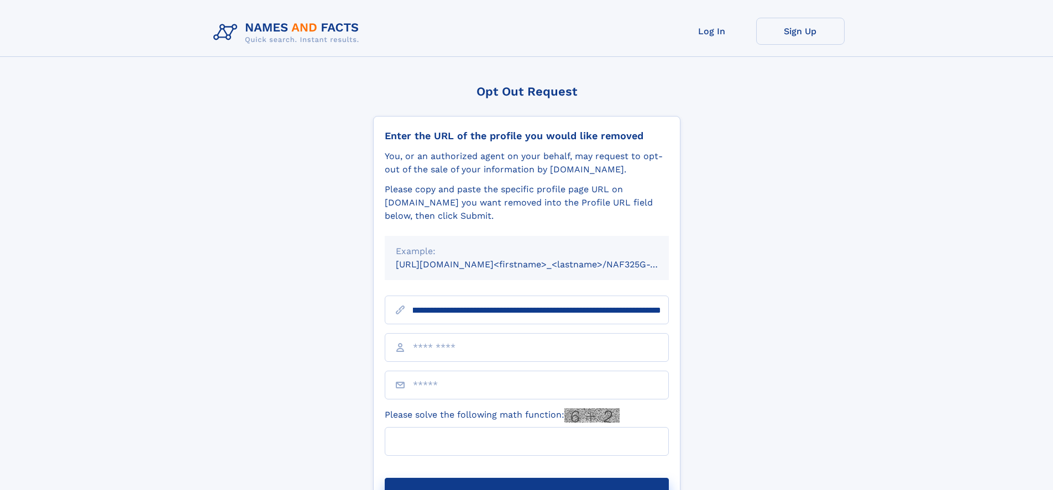  What do you see at coordinates (527, 136) in the screenshot?
I see `div: Enter the URL of the profile you would like removed` at bounding box center [527, 136].